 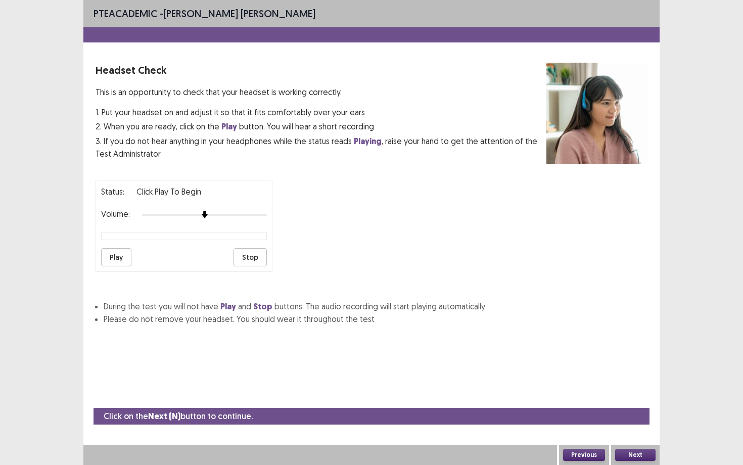 I want to click on p: Volume:, so click(x=115, y=214).